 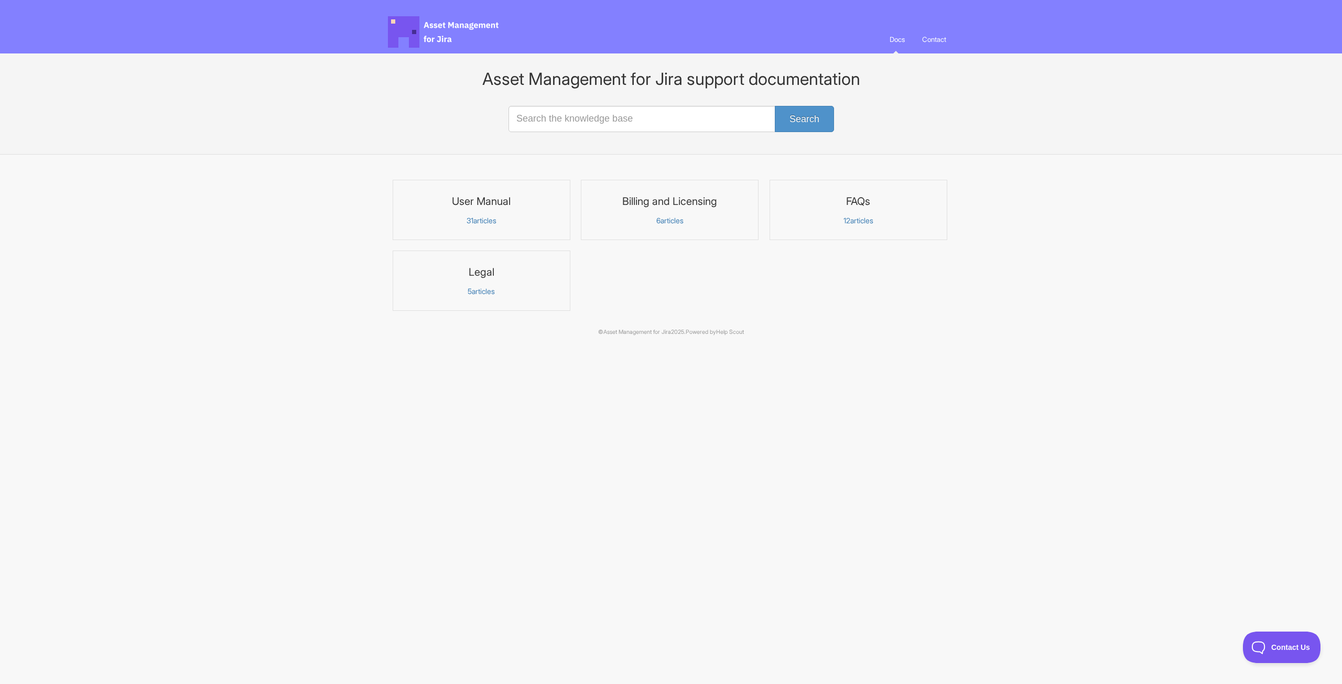 I want to click on a: Contact, so click(x=934, y=39).